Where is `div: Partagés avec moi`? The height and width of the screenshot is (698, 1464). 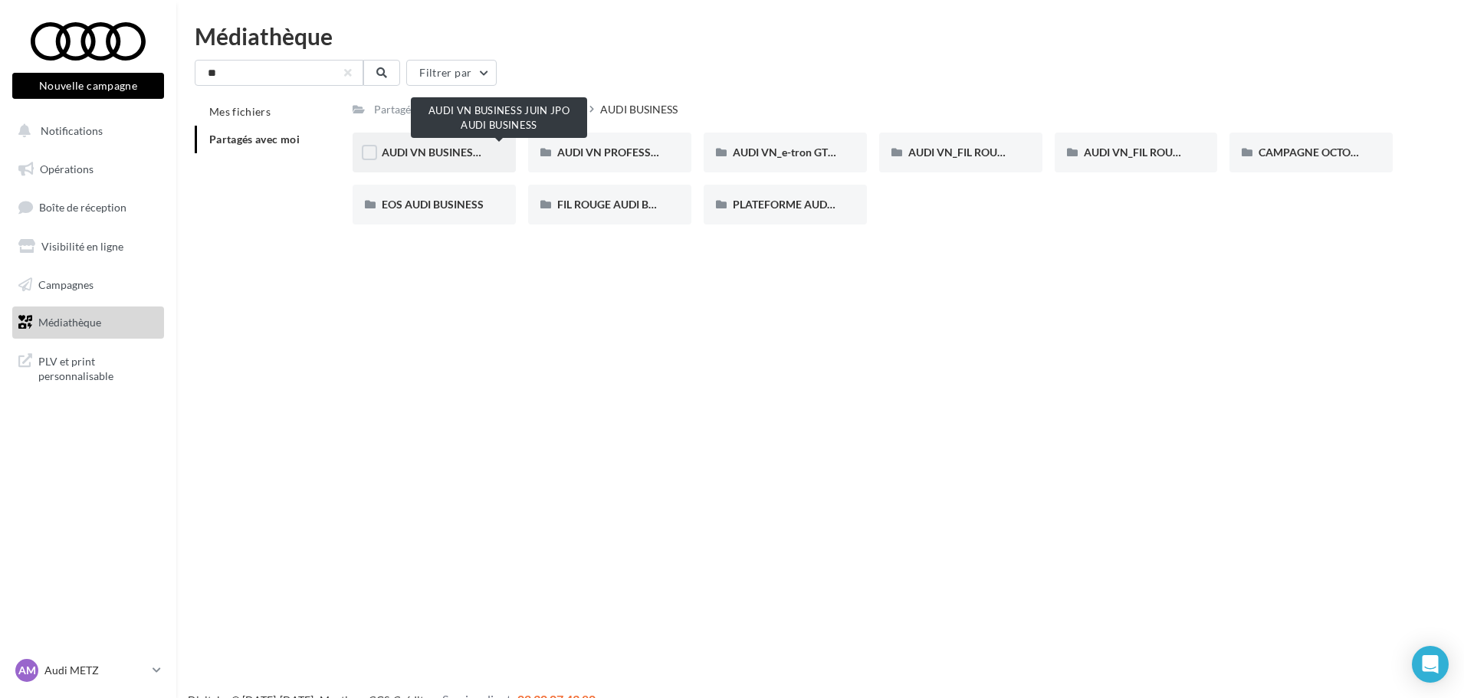 div: Partagés avec moi is located at coordinates (417, 110).